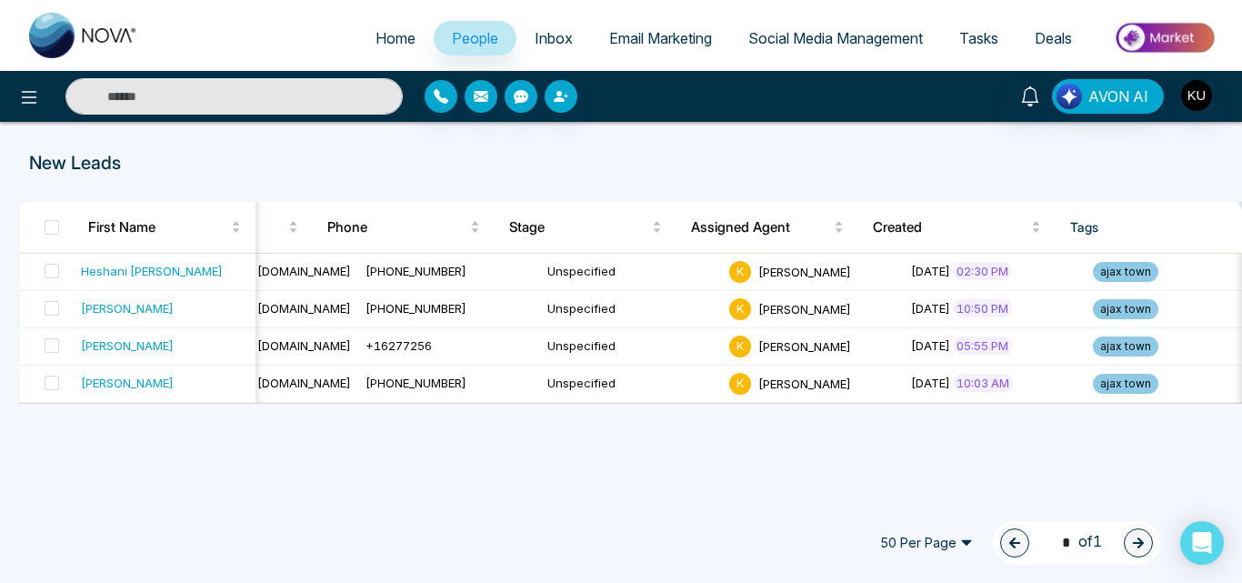  What do you see at coordinates (165, 227) in the screenshot?
I see `th: First Name` at bounding box center [165, 227].